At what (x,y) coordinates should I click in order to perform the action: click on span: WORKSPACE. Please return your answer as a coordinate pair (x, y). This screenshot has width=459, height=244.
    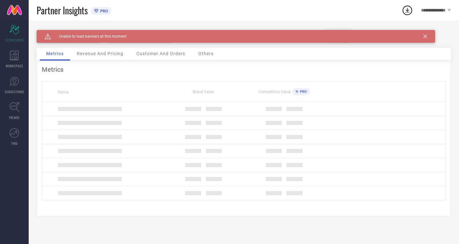
    Looking at the image, I should click on (14, 66).